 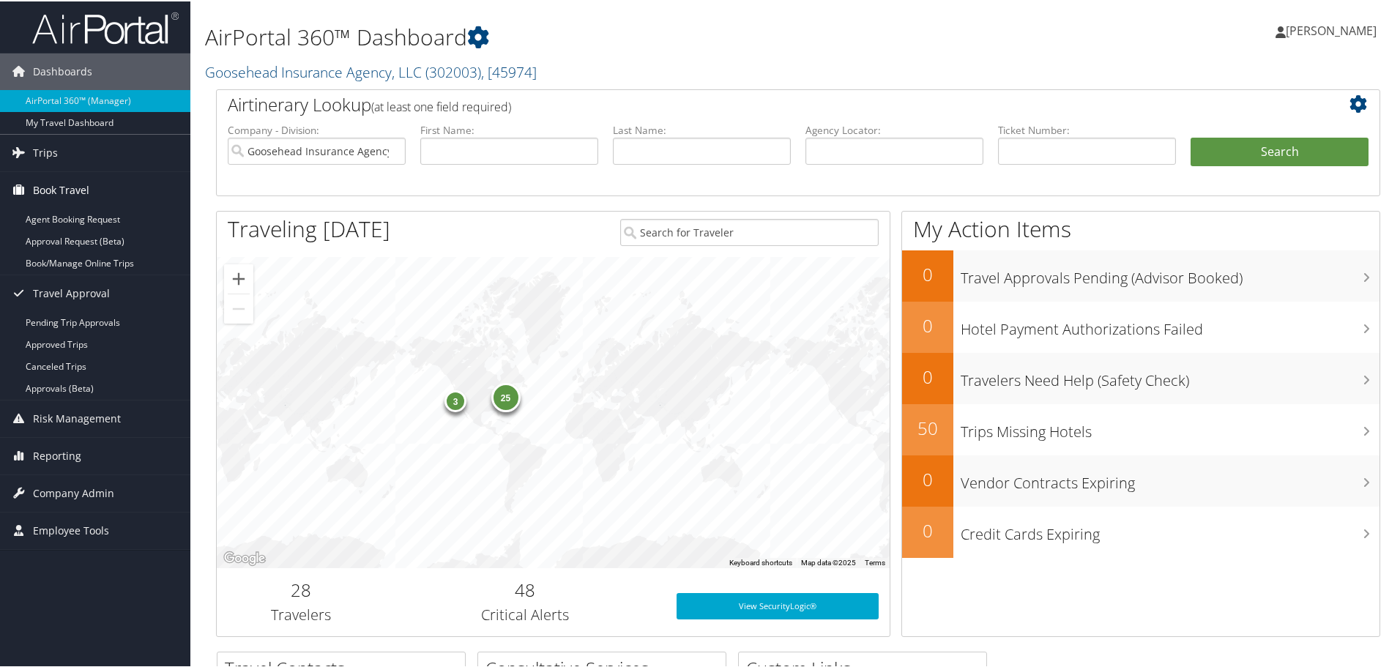 I want to click on button: Keyboard shortcuts, so click(x=761, y=562).